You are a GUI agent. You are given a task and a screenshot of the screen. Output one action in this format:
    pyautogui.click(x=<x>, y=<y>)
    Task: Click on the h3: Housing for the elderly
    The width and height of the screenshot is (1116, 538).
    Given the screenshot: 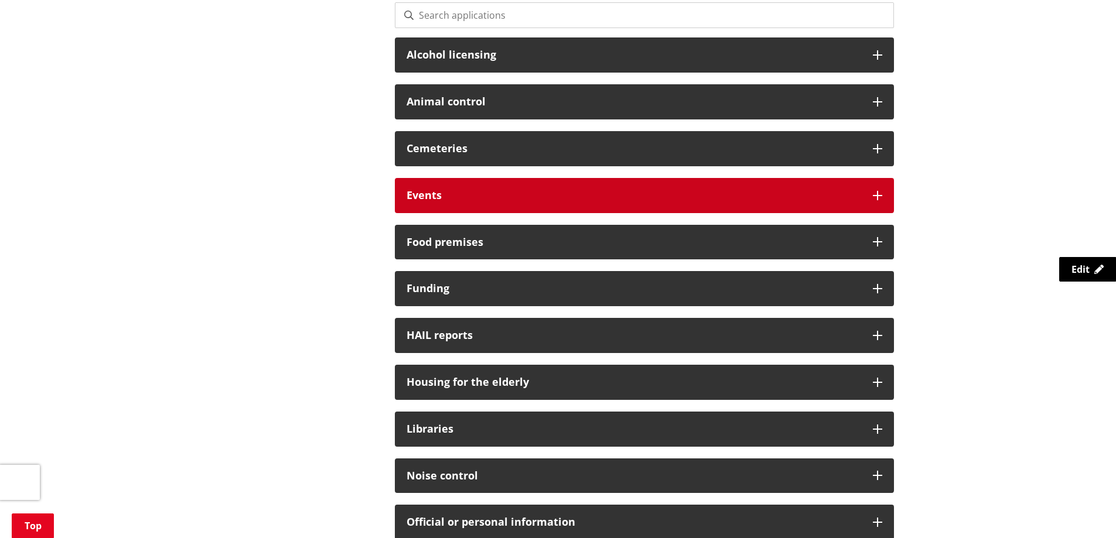 What is the action you would take?
    pyautogui.click(x=634, y=383)
    